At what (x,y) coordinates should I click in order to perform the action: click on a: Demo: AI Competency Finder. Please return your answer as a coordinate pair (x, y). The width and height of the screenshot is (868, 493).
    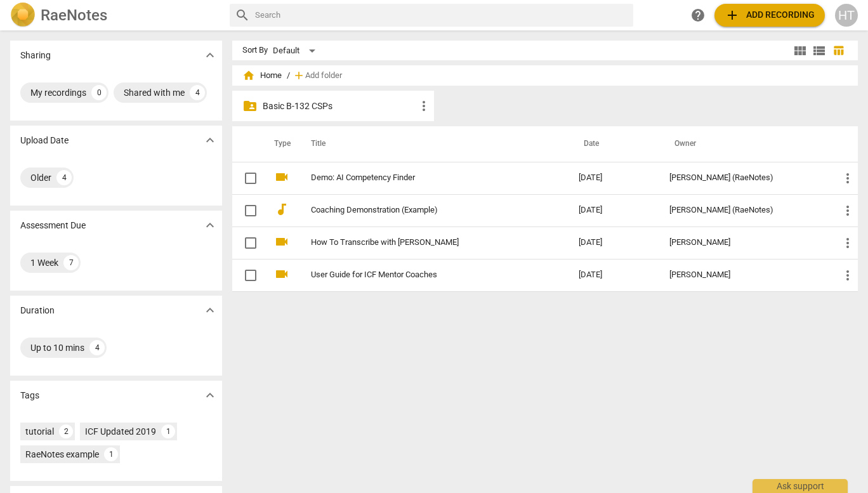
    Looking at the image, I should click on (422, 178).